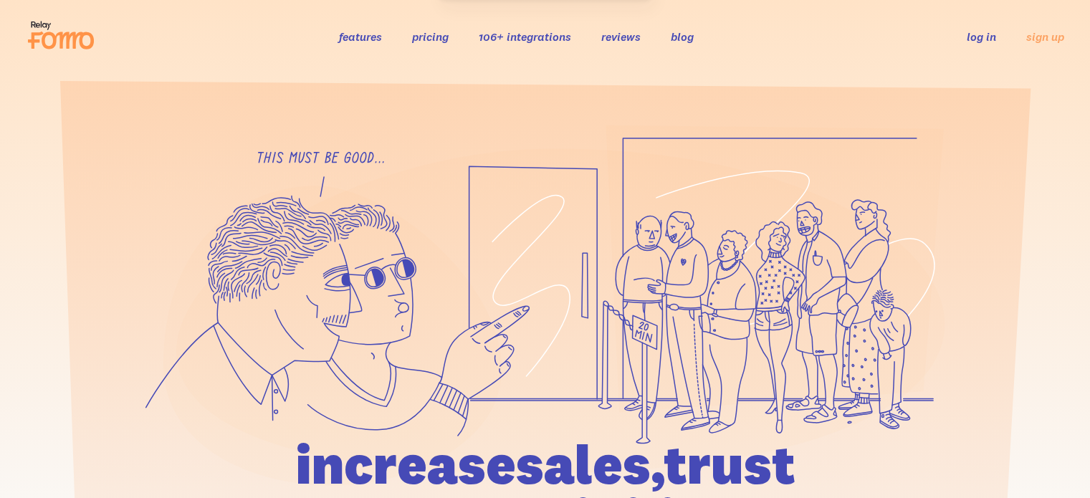 Image resolution: width=1090 pixels, height=498 pixels. What do you see at coordinates (981, 37) in the screenshot?
I see `a: log in` at bounding box center [981, 37].